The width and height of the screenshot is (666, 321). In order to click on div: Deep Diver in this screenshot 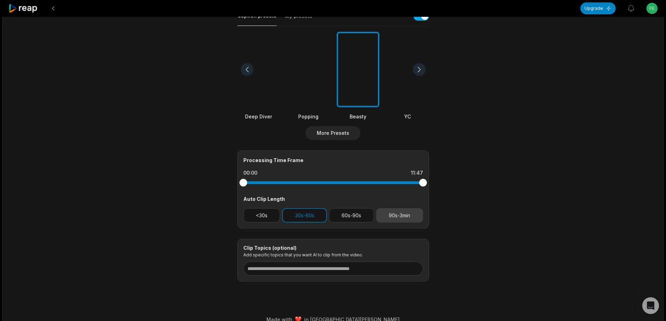, I will do `click(259, 116)`.